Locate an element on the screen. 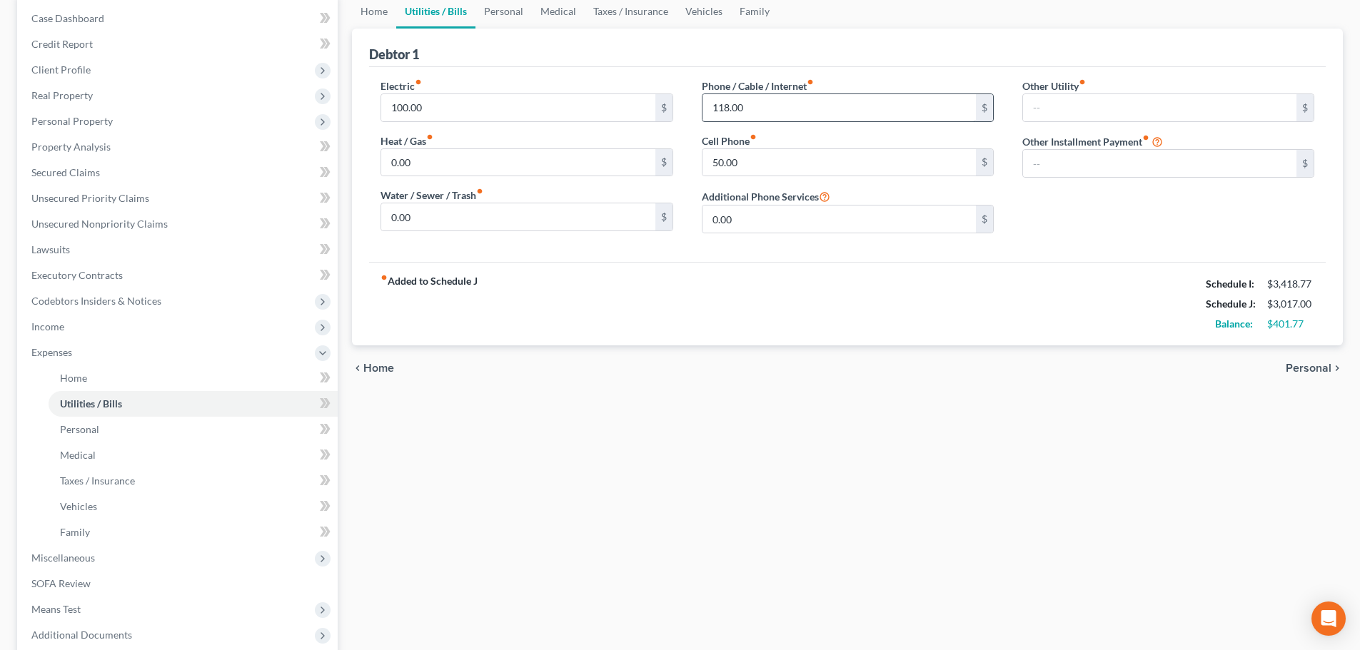 The image size is (1360, 650). a: Property Analysis is located at coordinates (178, 147).